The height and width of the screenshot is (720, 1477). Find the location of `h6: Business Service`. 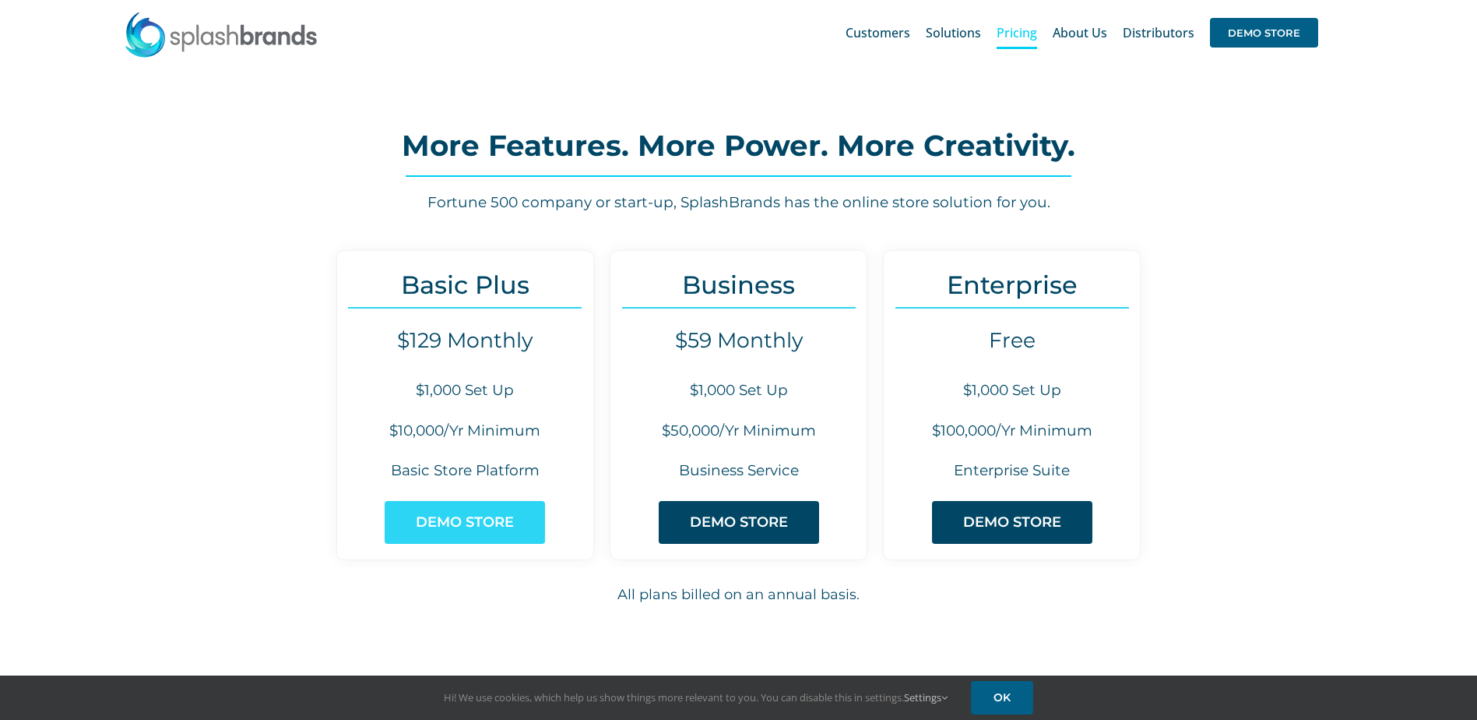

h6: Business Service is located at coordinates (738, 470).